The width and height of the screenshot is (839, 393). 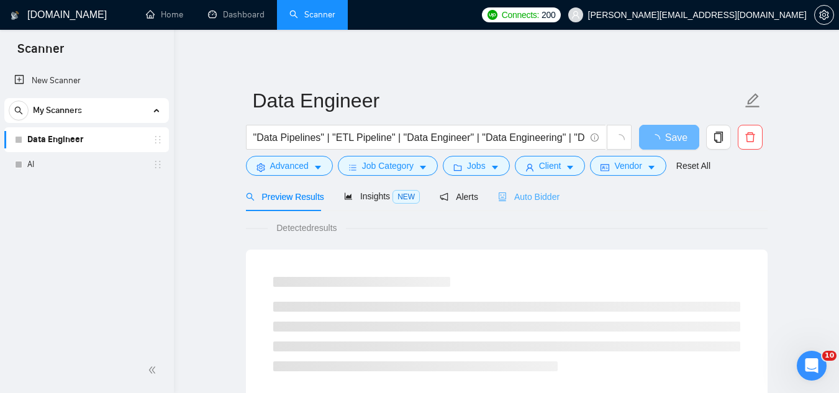 I want to click on span: delete, so click(x=750, y=137).